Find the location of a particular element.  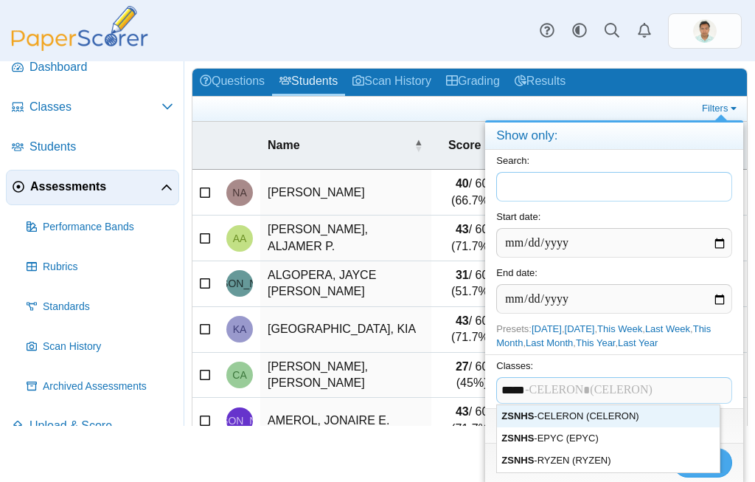

span: Presets: , , , , , , , is located at coordinates (603, 335).